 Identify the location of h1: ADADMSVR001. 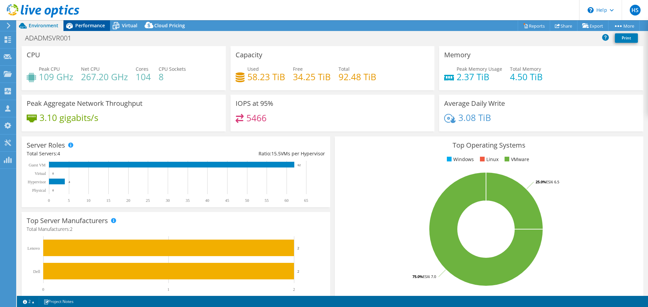
(52, 38).